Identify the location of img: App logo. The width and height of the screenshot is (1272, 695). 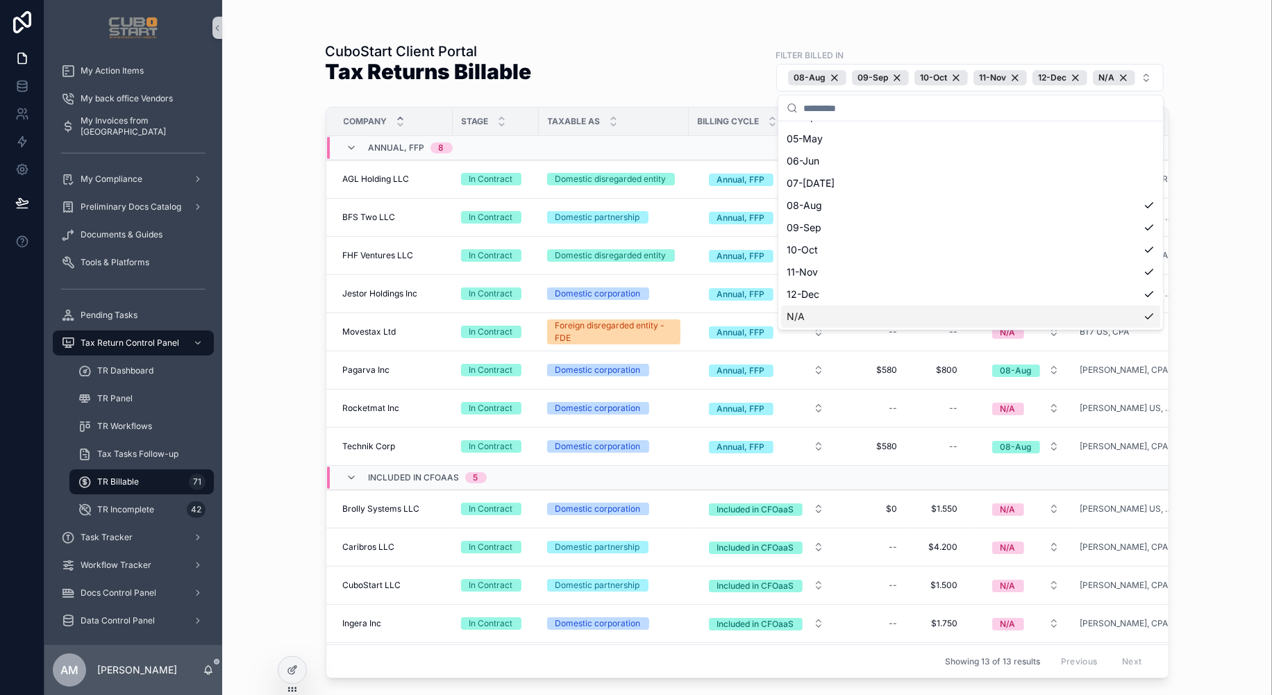
(133, 28).